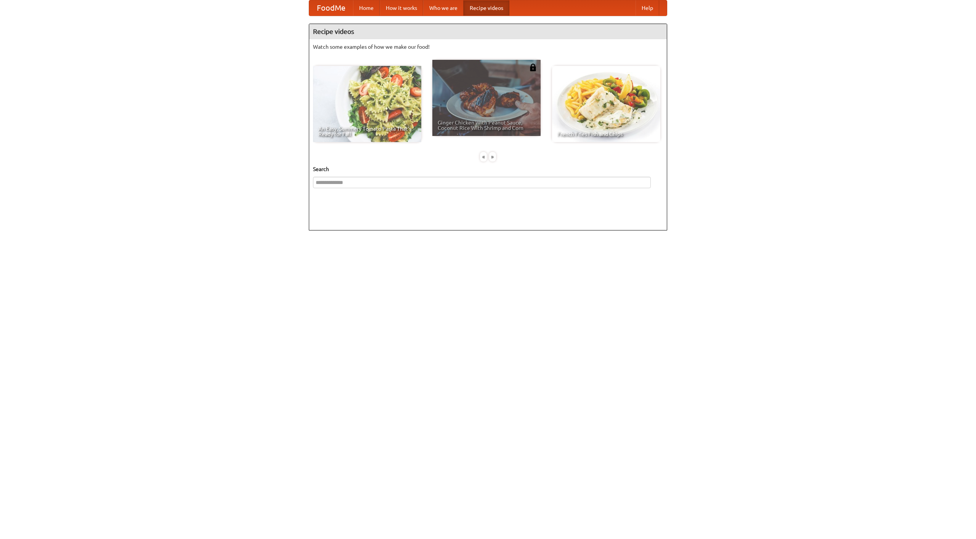  What do you see at coordinates (367, 132) in the screenshot?
I see `span: An Easy, Summery Tomato Pasta That's Ready for Fall` at bounding box center [367, 132].